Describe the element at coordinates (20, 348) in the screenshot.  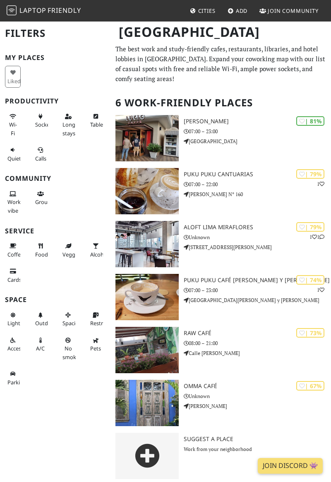
I see `span: Accessible` at that location.